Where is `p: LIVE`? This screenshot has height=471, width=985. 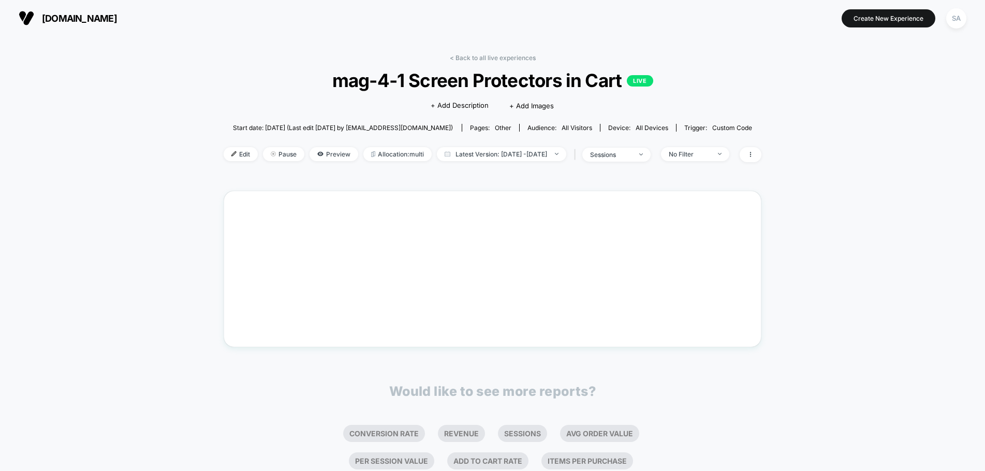
p: LIVE is located at coordinates (640, 81).